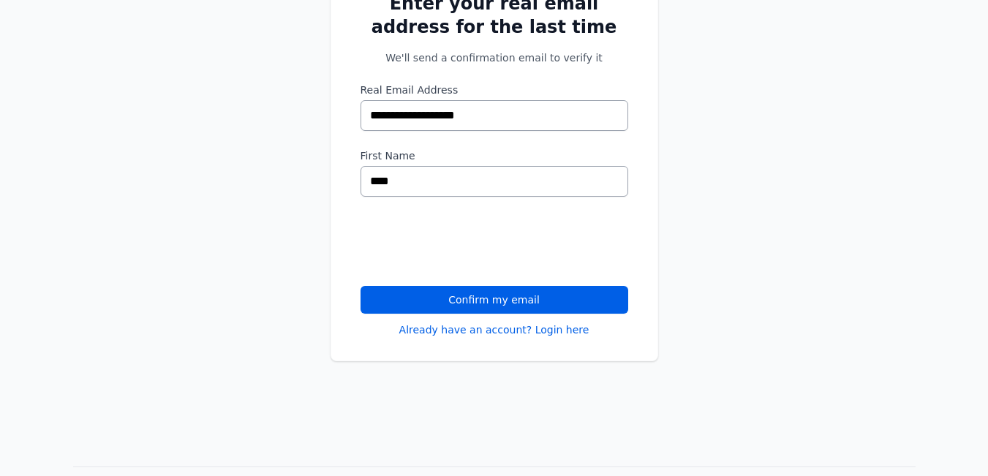 Image resolution: width=988 pixels, height=476 pixels. What do you see at coordinates (494, 300) in the screenshot?
I see `button: Confirm my email` at bounding box center [494, 300].